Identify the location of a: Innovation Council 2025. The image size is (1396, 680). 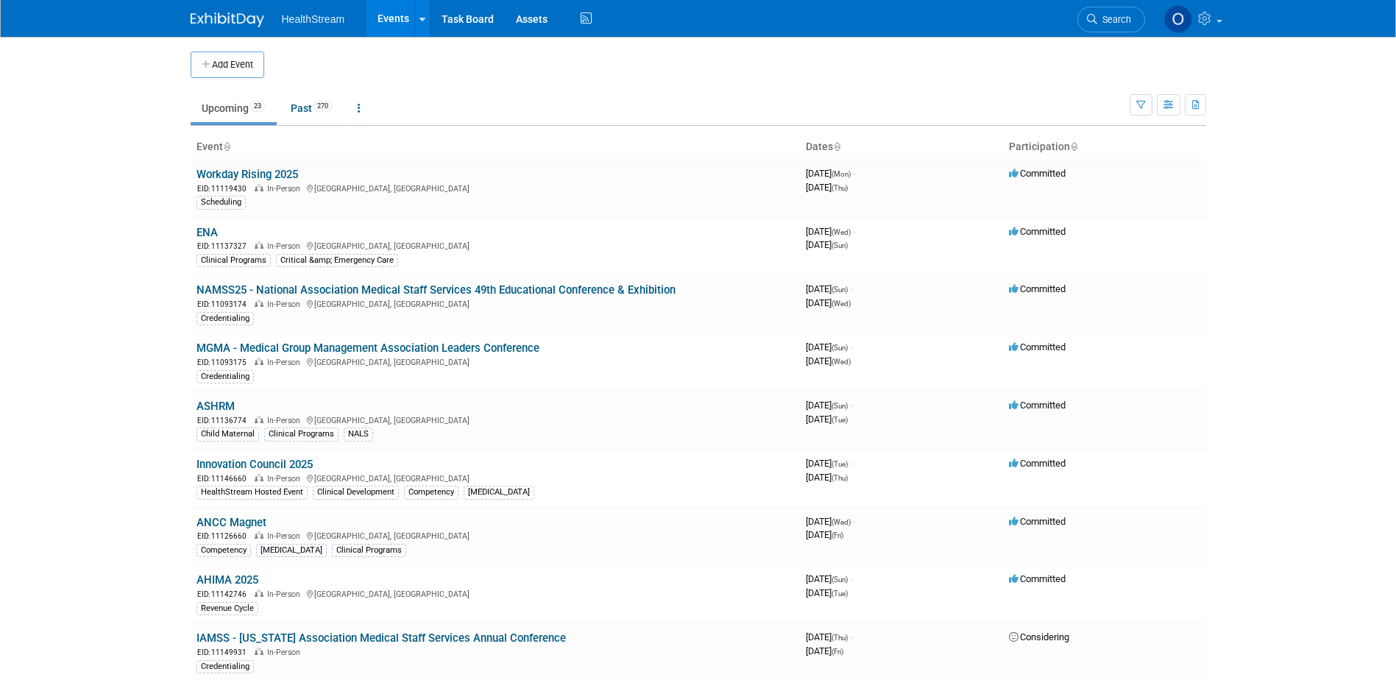
(255, 464).